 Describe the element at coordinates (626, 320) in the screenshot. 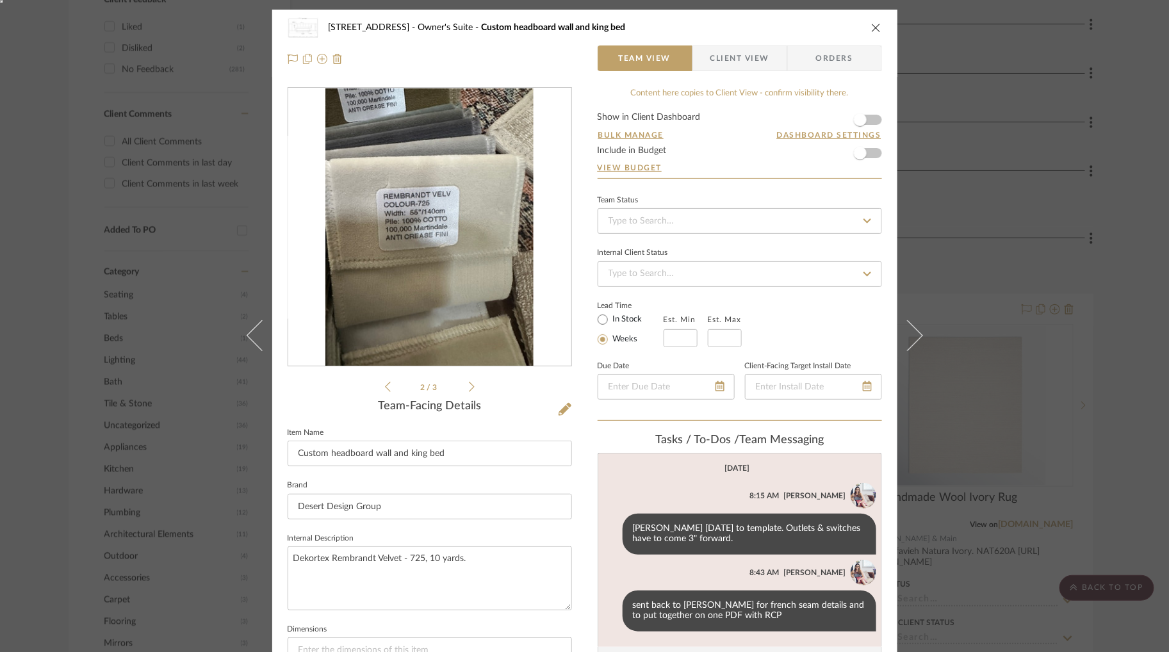

I see `label: In Stock` at that location.